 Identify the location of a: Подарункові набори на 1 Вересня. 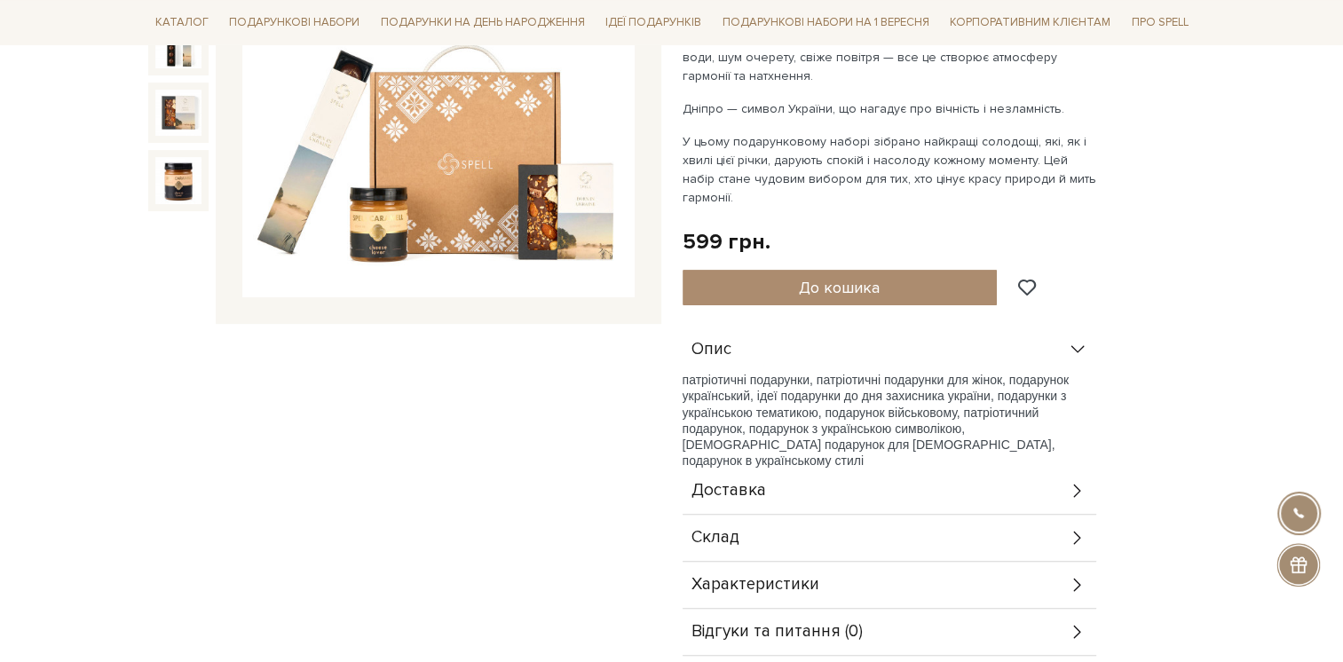
(826, 22).